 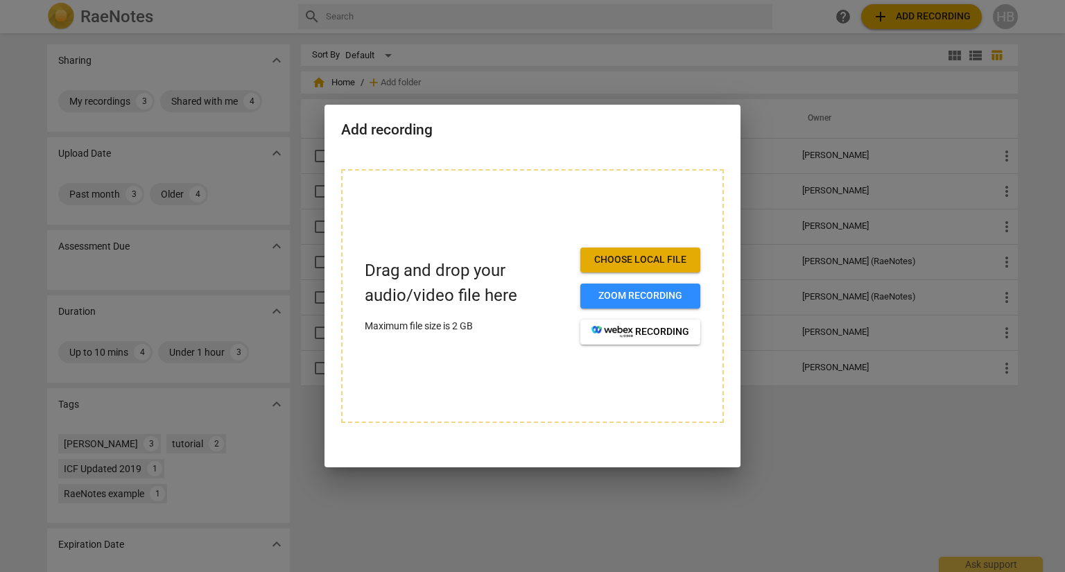 What do you see at coordinates (640, 332) in the screenshot?
I see `button: recording` at bounding box center [640, 332].